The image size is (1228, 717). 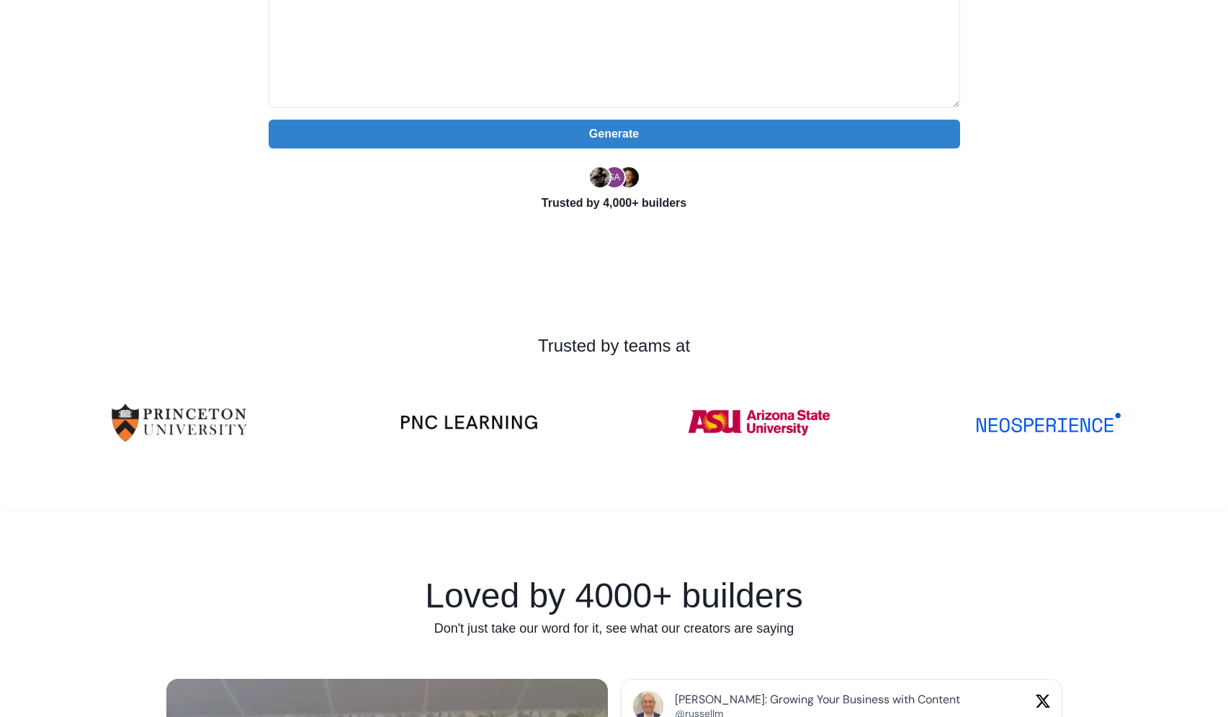 I want to click on h1: Loved by 4000+ builders, so click(x=614, y=596).